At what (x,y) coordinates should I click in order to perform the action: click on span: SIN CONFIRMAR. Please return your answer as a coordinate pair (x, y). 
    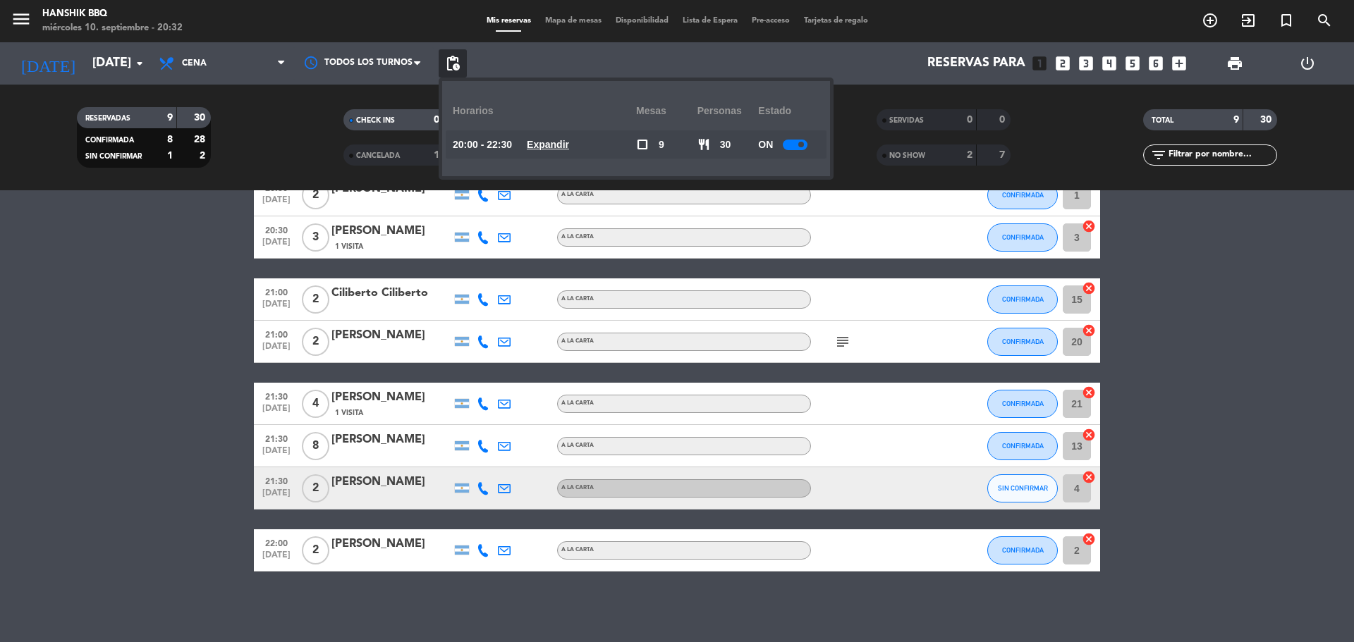
    Looking at the image, I should click on (114, 157).